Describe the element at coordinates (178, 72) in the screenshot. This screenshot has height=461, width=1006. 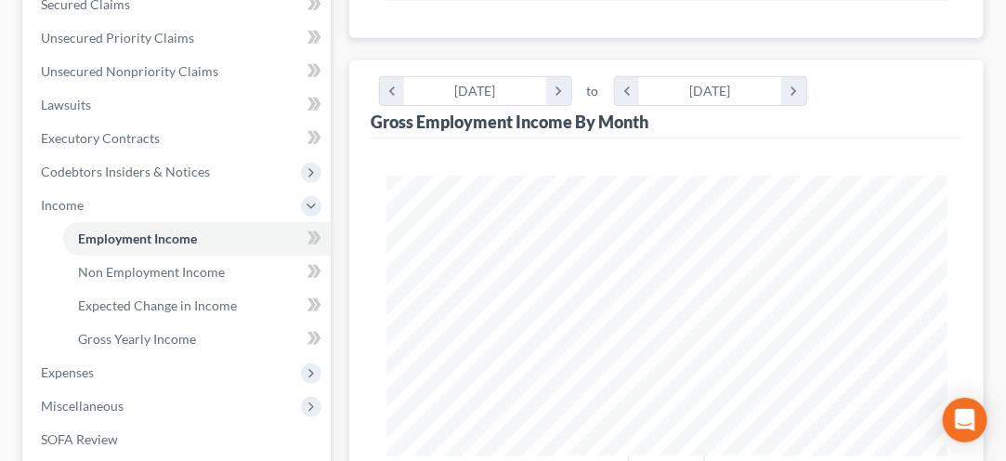
I see `a: Unsecured Nonpriority Claims` at that location.